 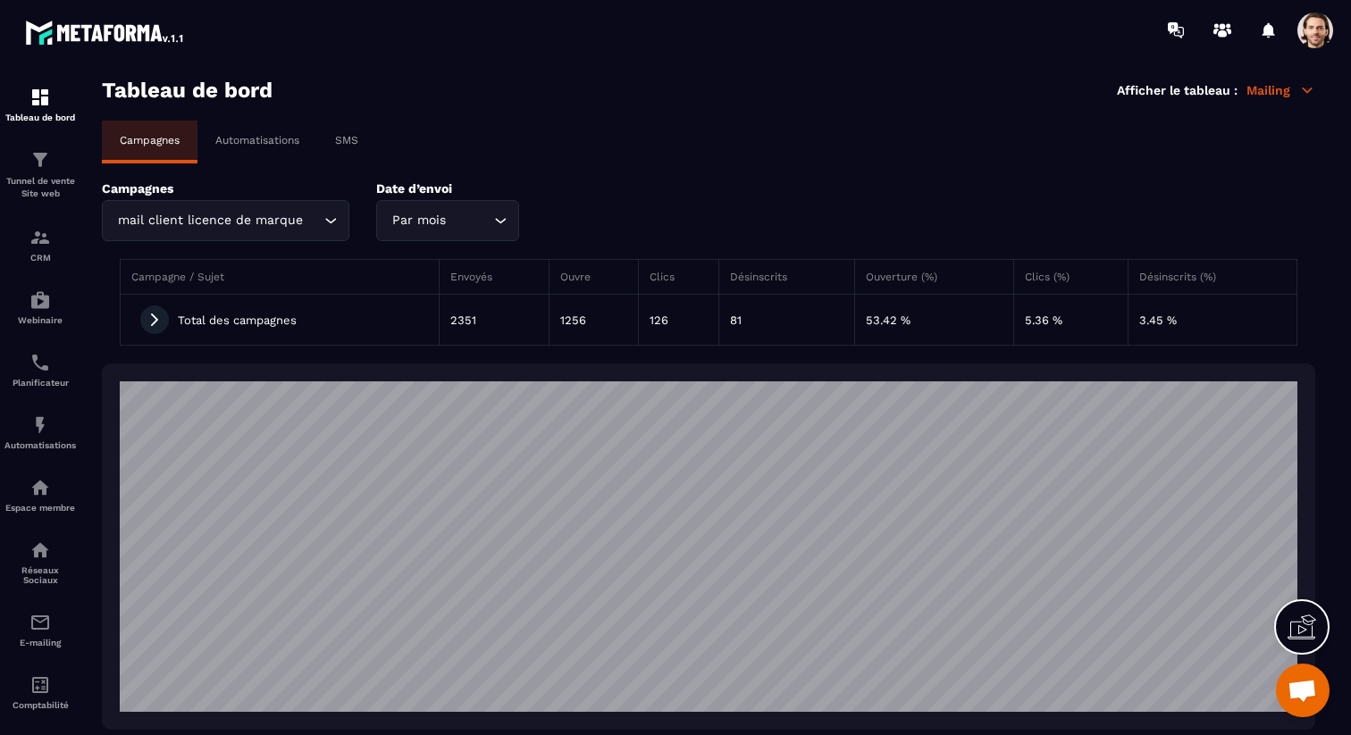 I want to click on a: accountantaccountantComptabilité, so click(x=40, y=692).